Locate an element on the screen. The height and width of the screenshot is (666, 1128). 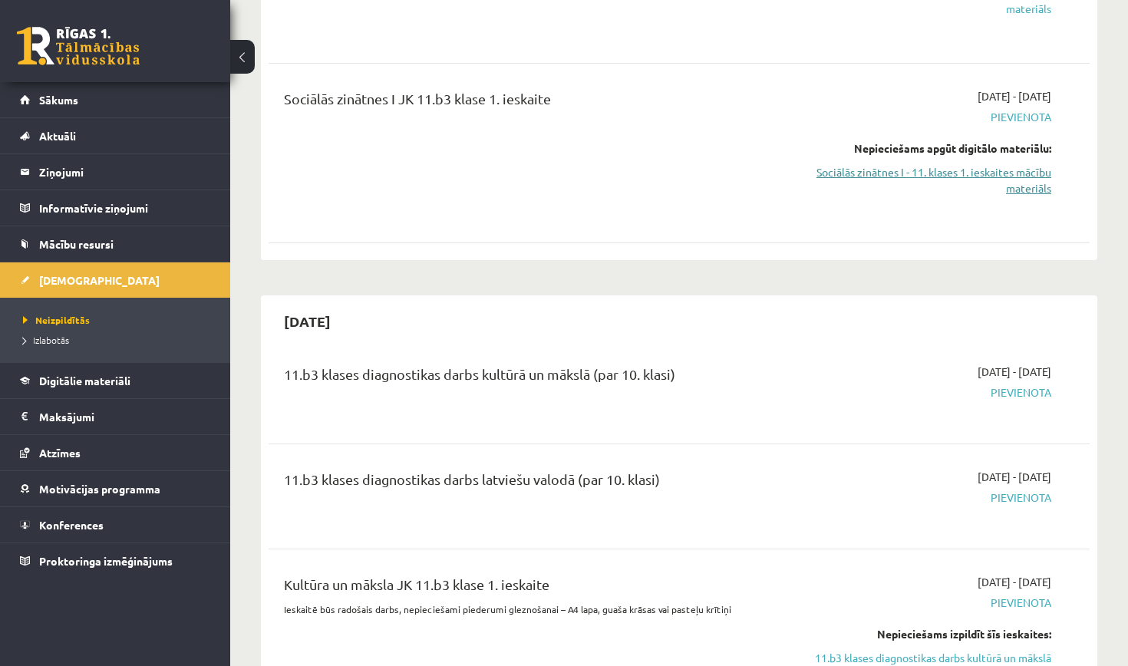
a: Neizpildītās is located at coordinates (119, 320).